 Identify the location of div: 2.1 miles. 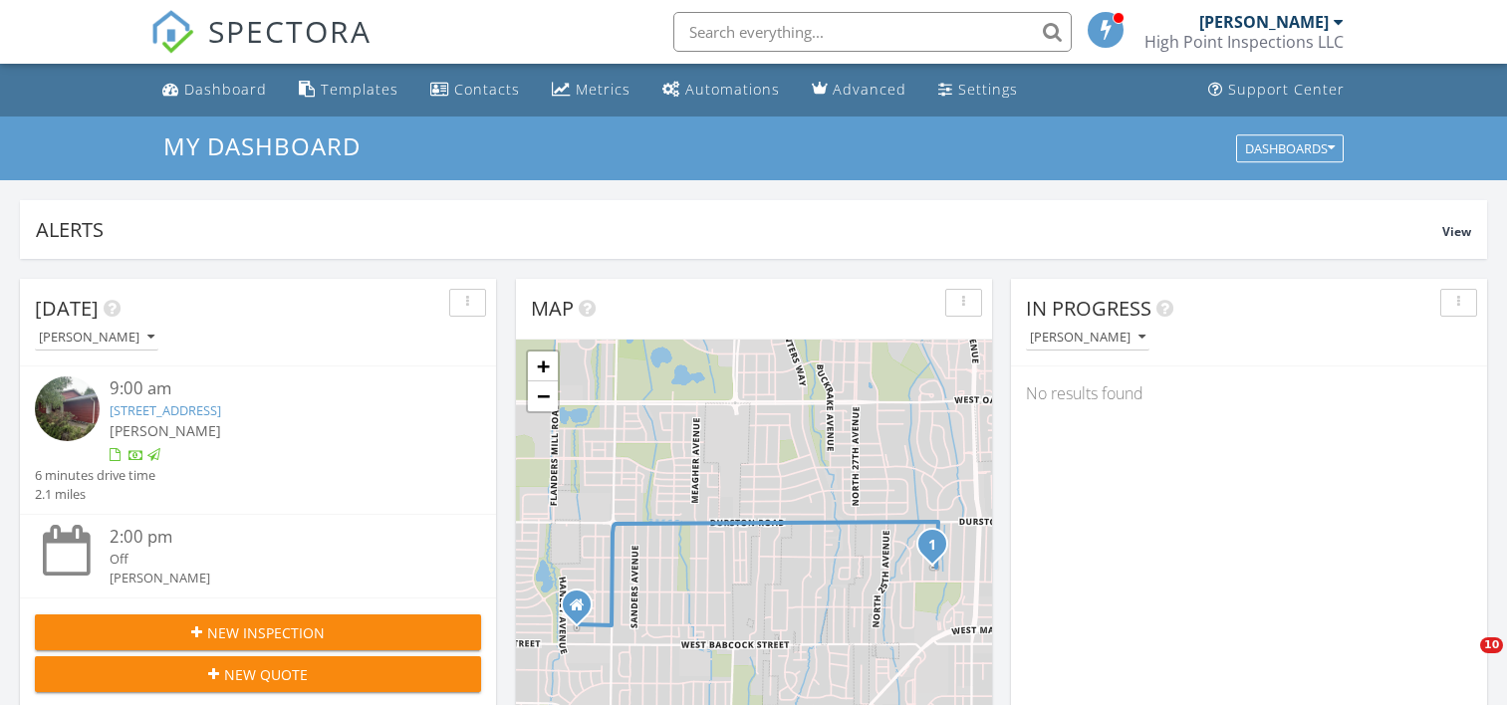
(95, 494).